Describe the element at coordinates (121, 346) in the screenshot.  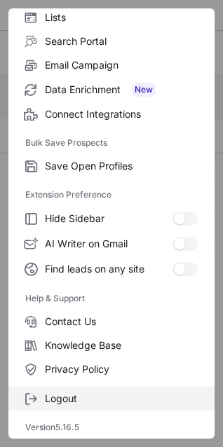
I see `span: Knowledge Base` at that location.